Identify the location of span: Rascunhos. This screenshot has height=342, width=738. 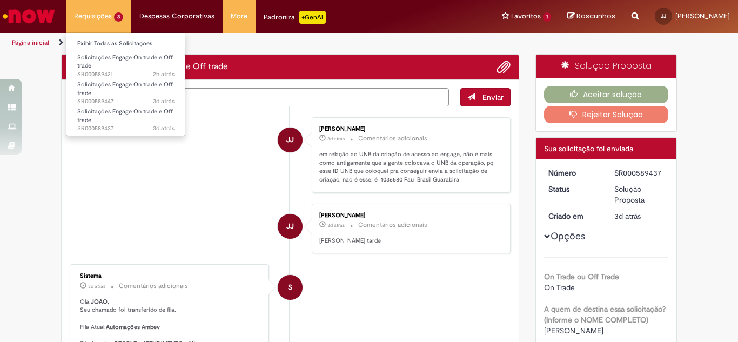
(596, 16).